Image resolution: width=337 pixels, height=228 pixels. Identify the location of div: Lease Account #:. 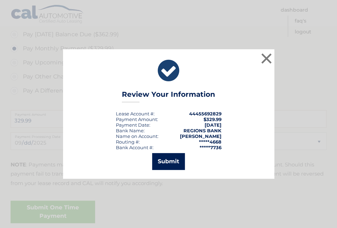
(135, 114).